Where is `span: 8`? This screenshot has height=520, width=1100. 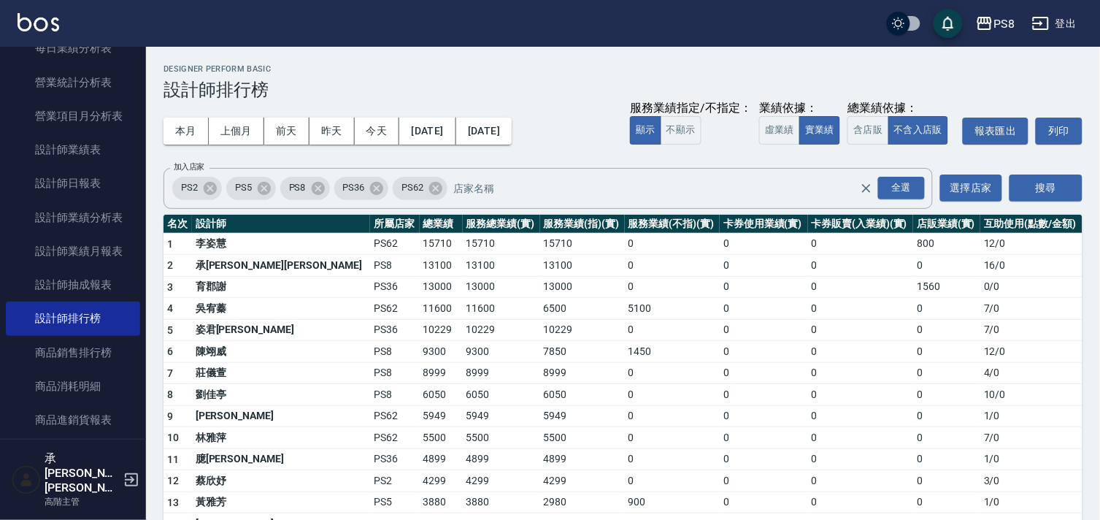 span: 8 is located at coordinates (170, 394).